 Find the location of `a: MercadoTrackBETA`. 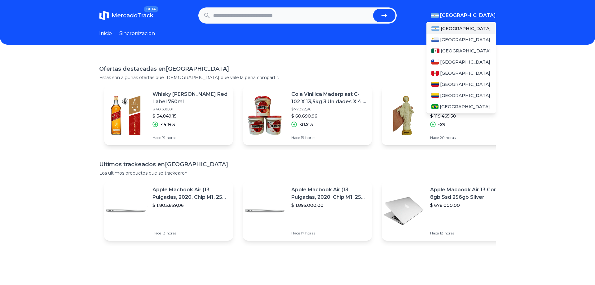

a: MercadoTrackBETA is located at coordinates (126, 15).